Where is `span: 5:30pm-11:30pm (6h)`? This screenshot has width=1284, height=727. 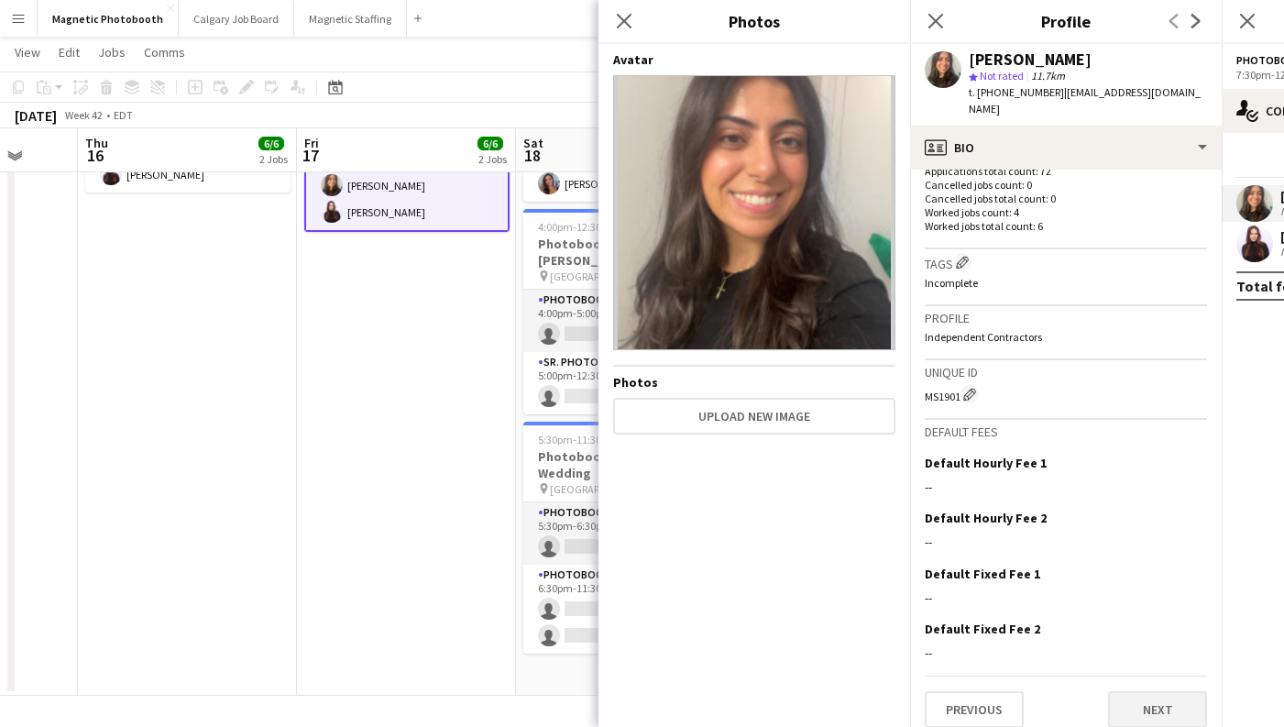 span: 5:30pm-11:30pm (6h) is located at coordinates (588, 439).